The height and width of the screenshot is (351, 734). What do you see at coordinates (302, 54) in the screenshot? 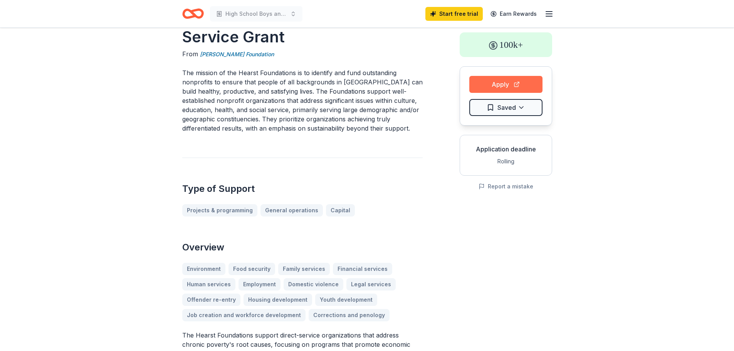
I see `div: From` at bounding box center [302, 54].